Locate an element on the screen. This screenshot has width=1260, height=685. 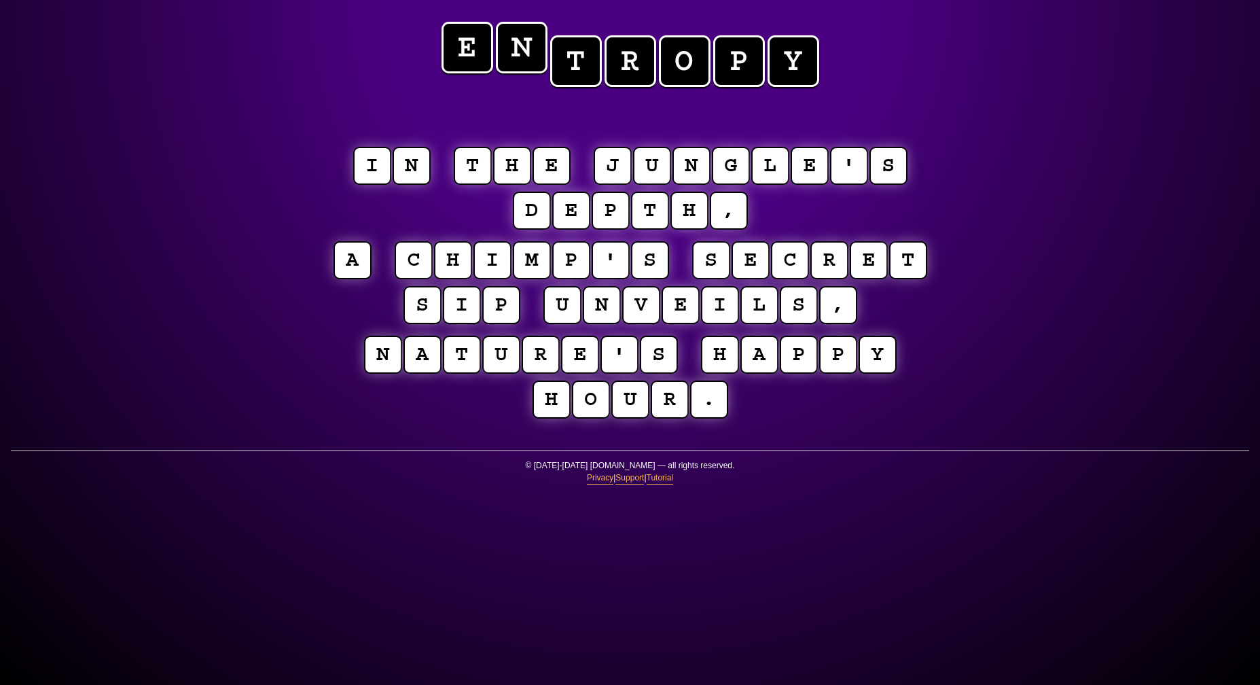
span: r is located at coordinates (630, 61).